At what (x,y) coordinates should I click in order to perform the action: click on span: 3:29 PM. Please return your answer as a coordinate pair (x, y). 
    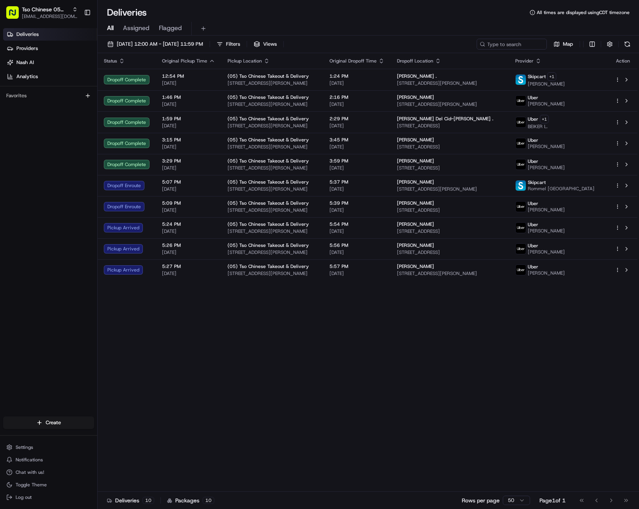
    Looking at the image, I should click on (189, 161).